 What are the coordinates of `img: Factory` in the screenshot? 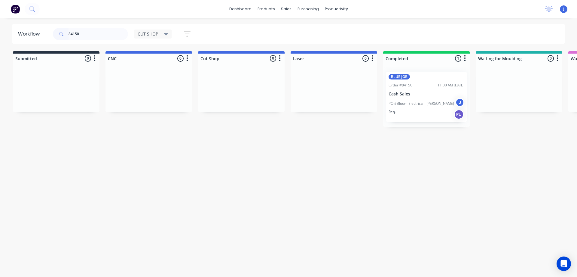 It's located at (15, 9).